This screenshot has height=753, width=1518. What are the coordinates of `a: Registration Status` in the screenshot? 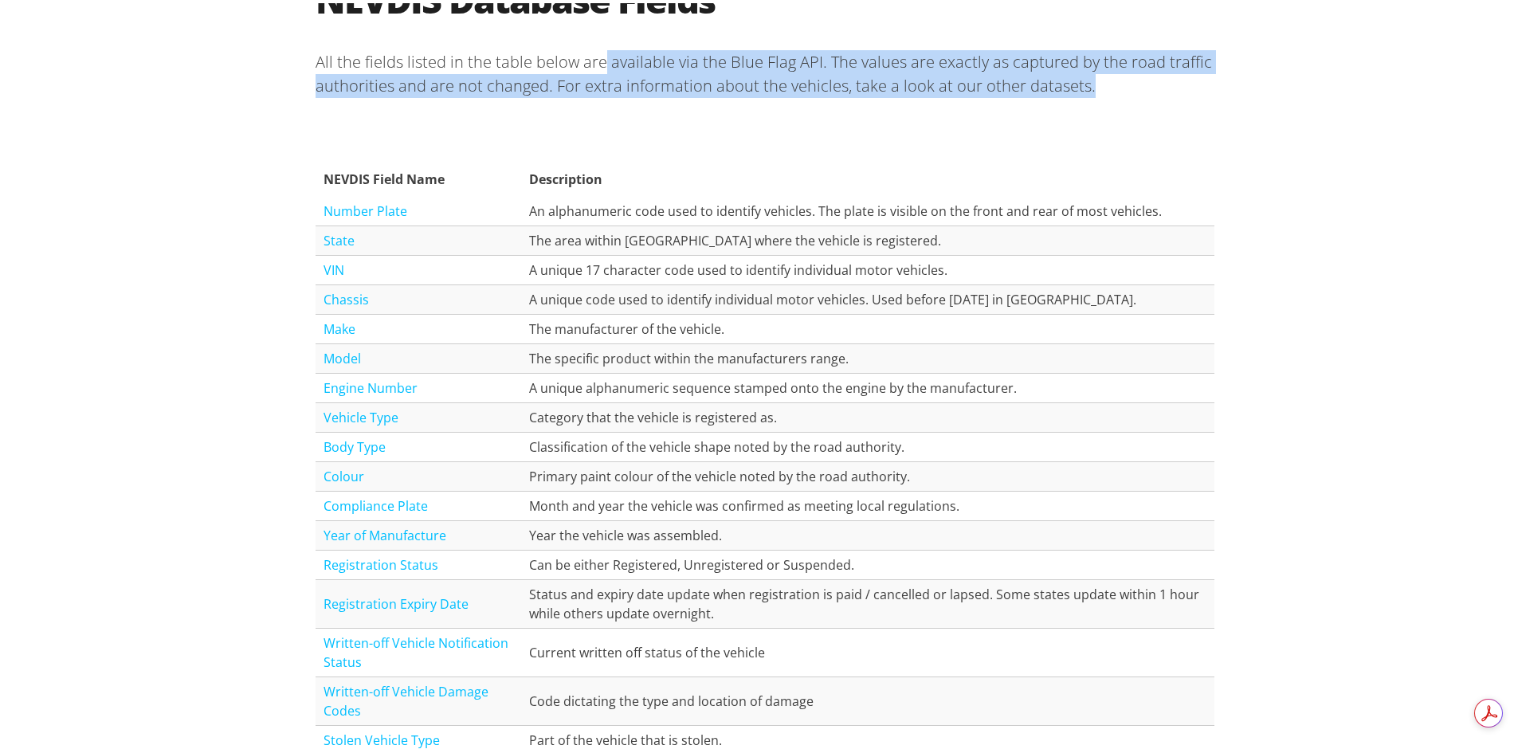 It's located at (381, 562).